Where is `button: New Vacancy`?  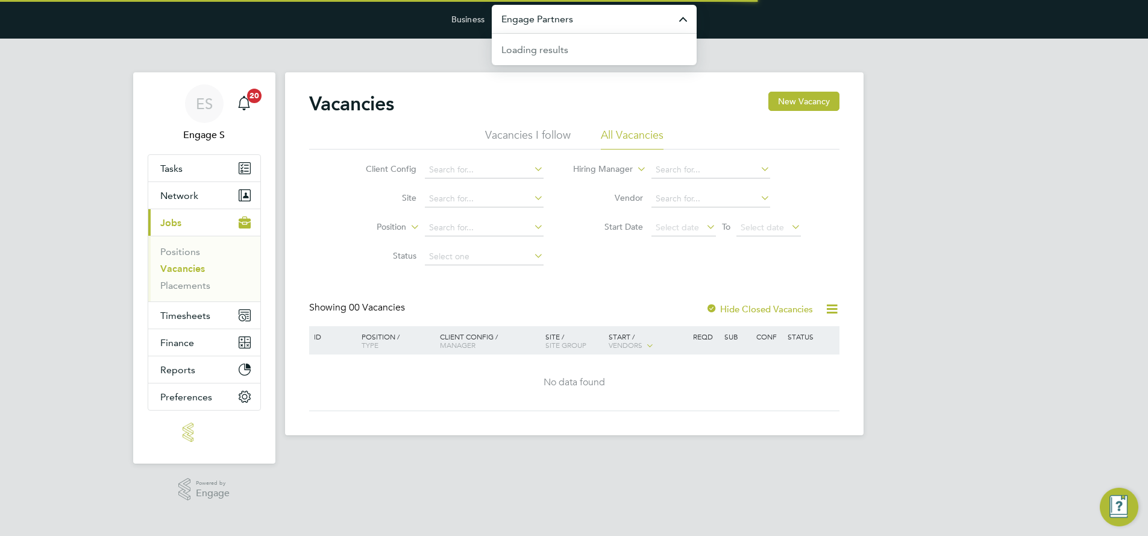
button: New Vacancy is located at coordinates (804, 101).